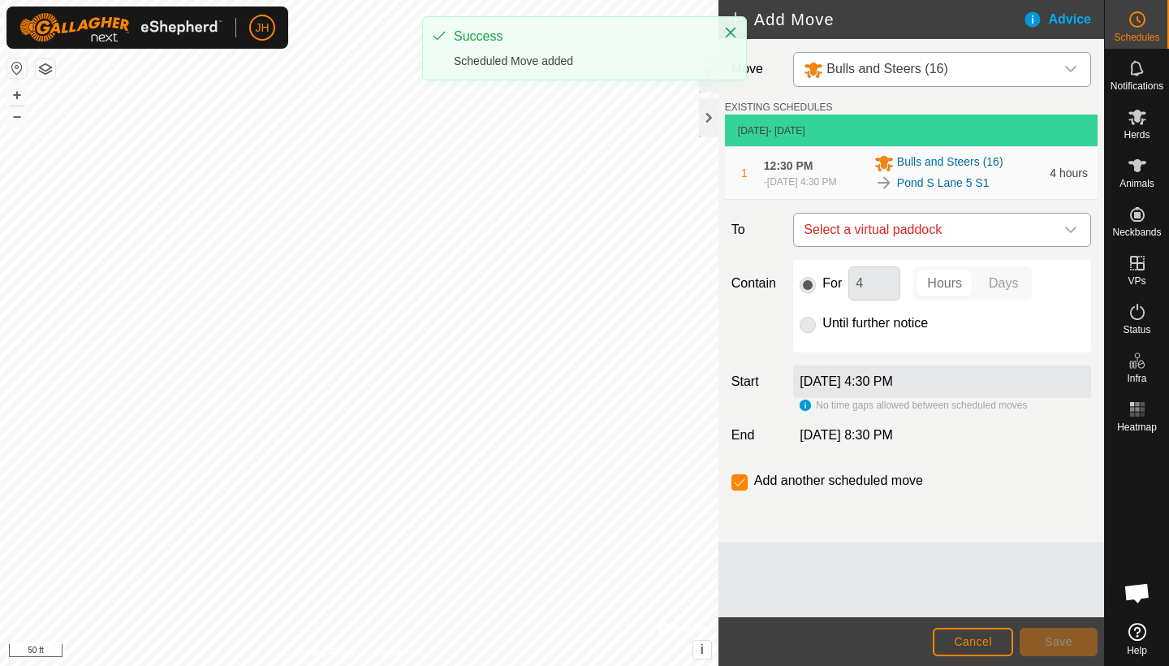 Image resolution: width=1169 pixels, height=666 pixels. Describe the element at coordinates (788, 166) in the screenshot. I see `span: 12:30 PM` at that location.